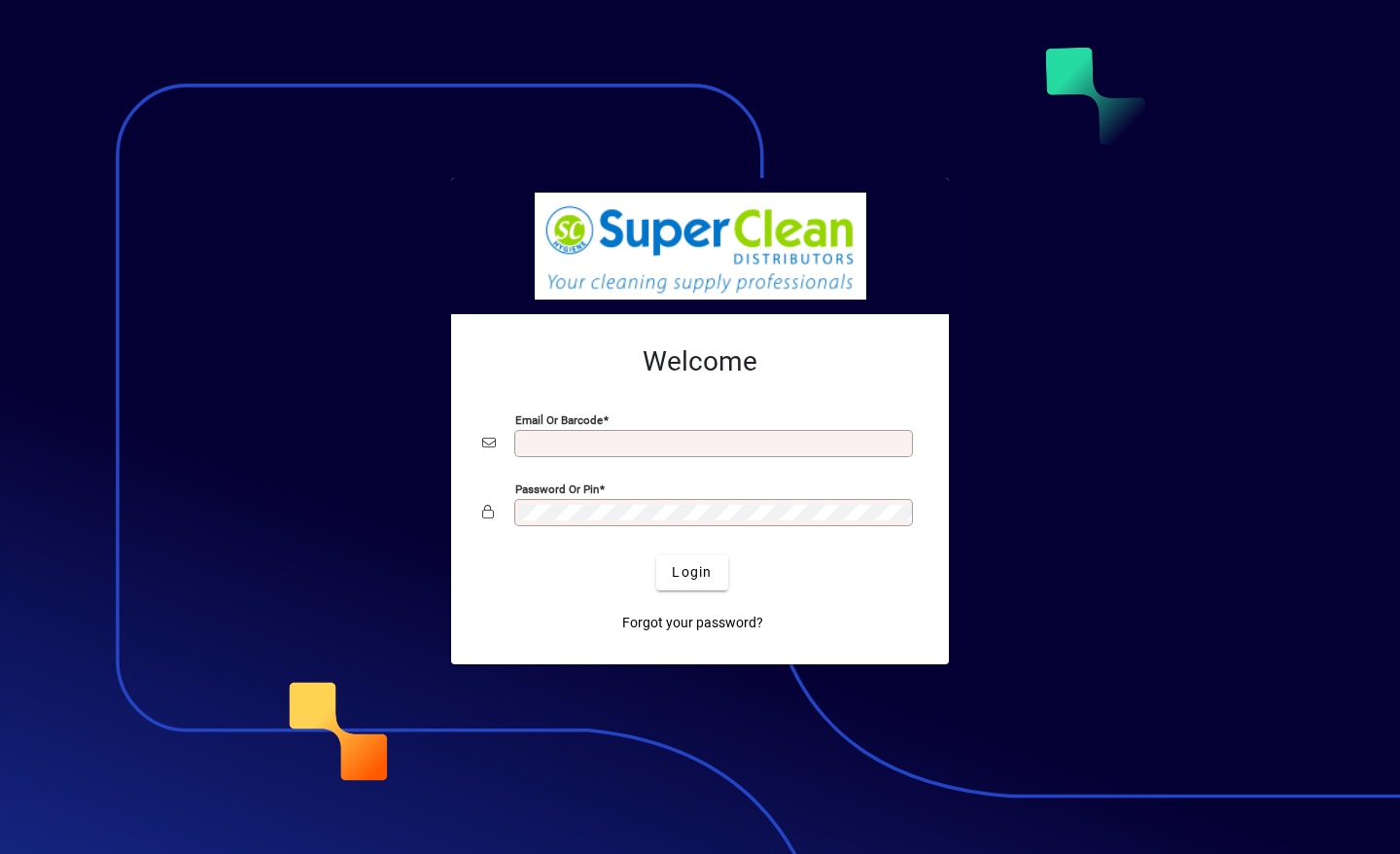  I want to click on a: Forgot your password?, so click(692, 624).